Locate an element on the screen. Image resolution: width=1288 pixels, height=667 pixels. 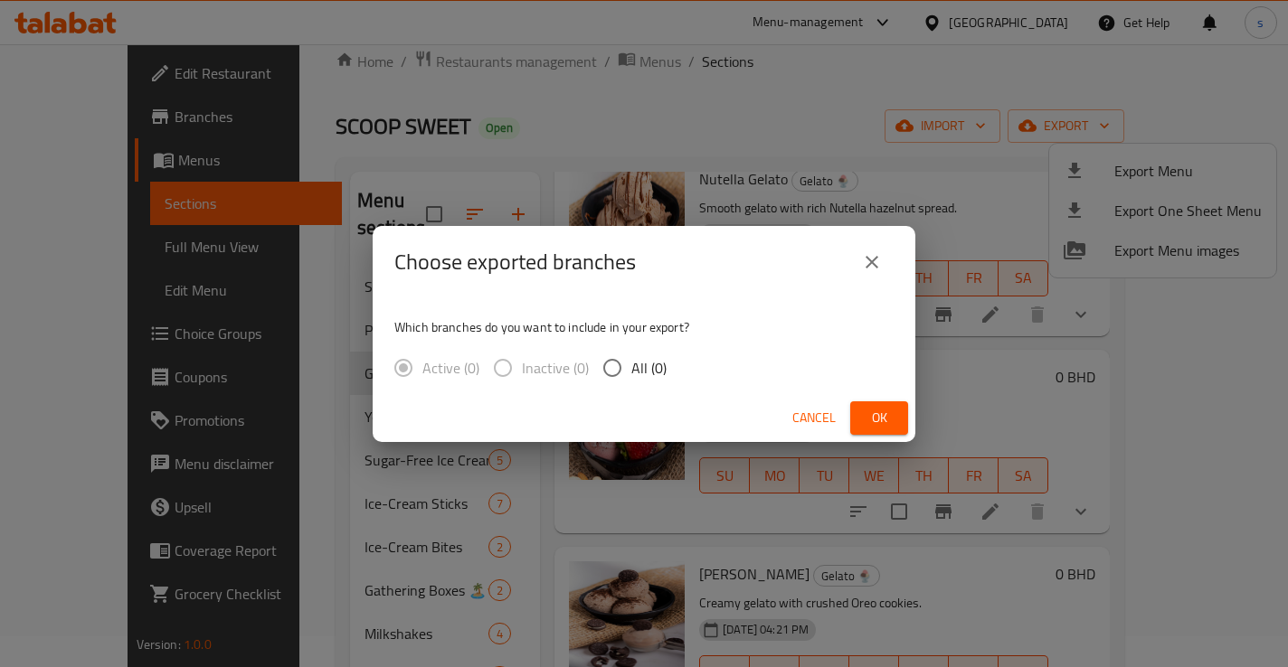
button: Cancel is located at coordinates (814, 418).